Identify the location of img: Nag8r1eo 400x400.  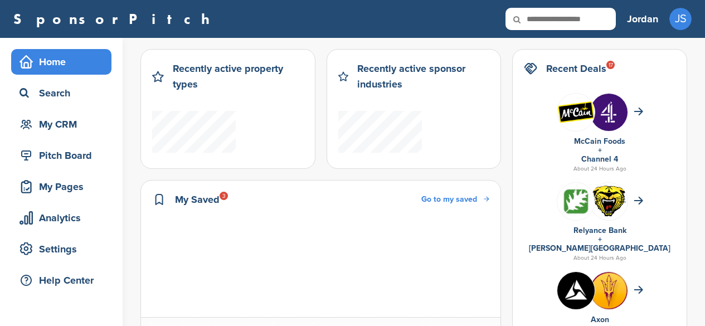
(609, 290).